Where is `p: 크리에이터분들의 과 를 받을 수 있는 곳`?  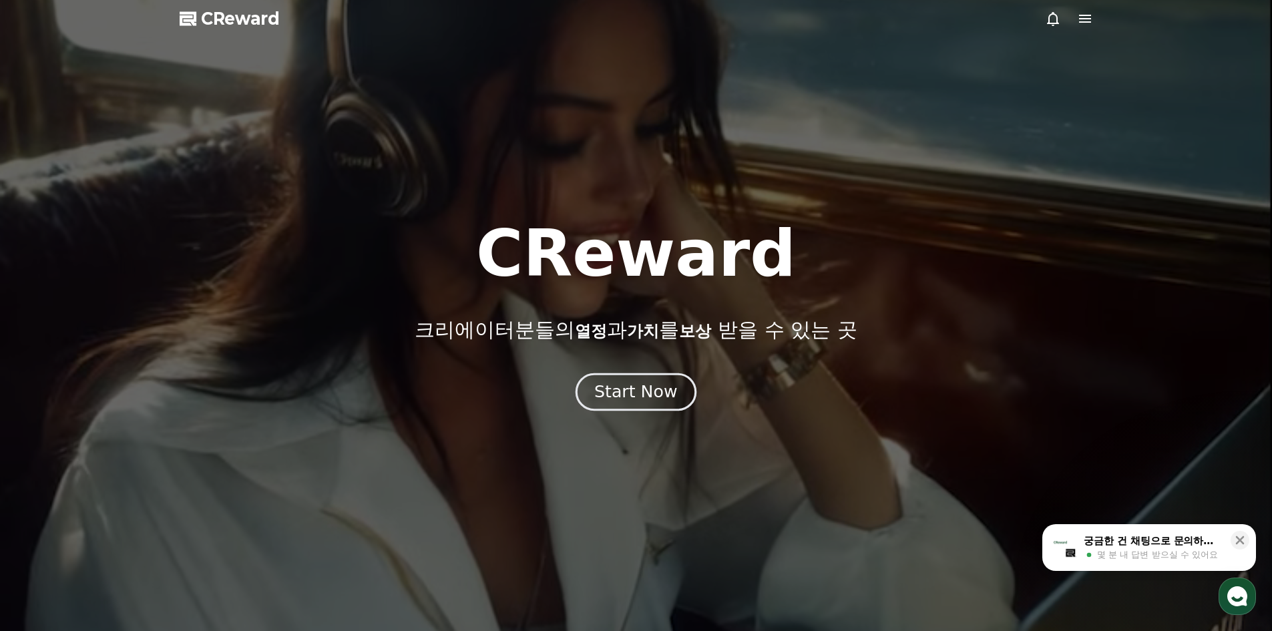
p: 크리에이터분들의 과 를 받을 수 있는 곳 is located at coordinates (636, 330).